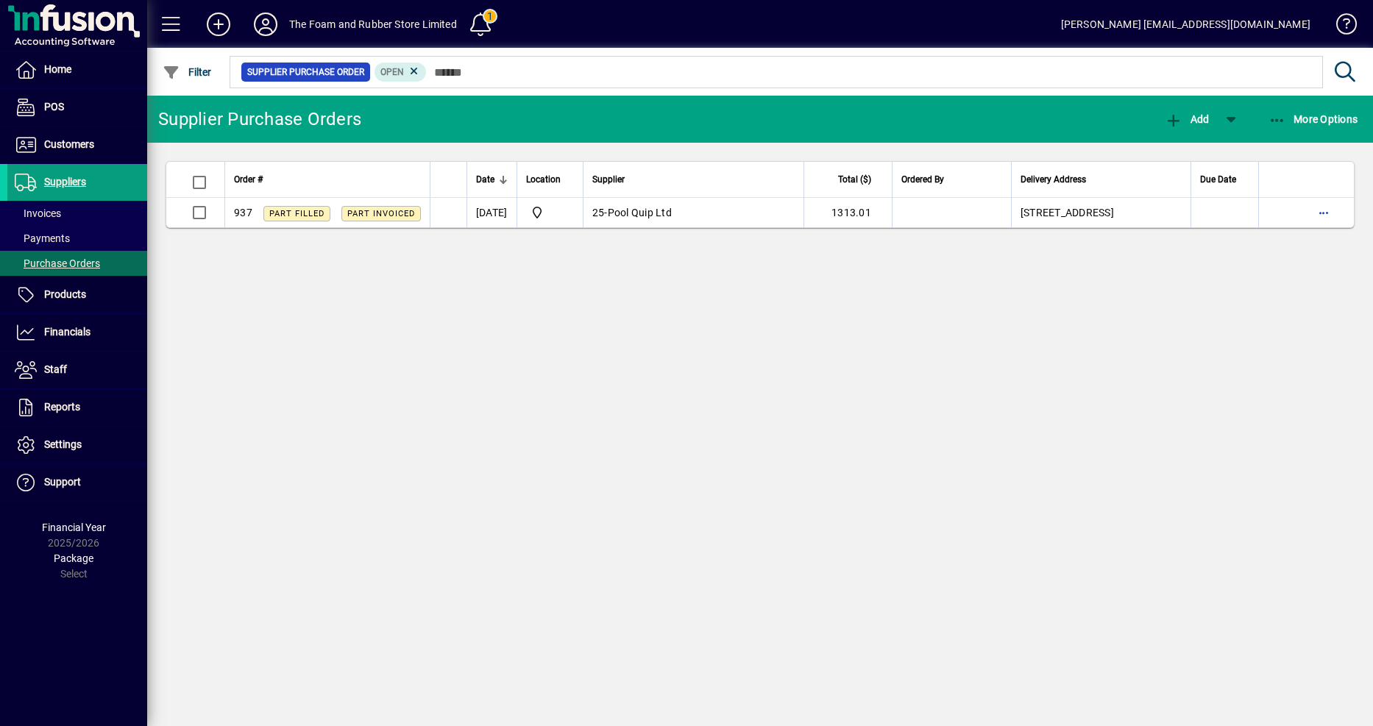 The width and height of the screenshot is (1373, 726). Describe the element at coordinates (1225, 180) in the screenshot. I see `div: Due Date` at that location.